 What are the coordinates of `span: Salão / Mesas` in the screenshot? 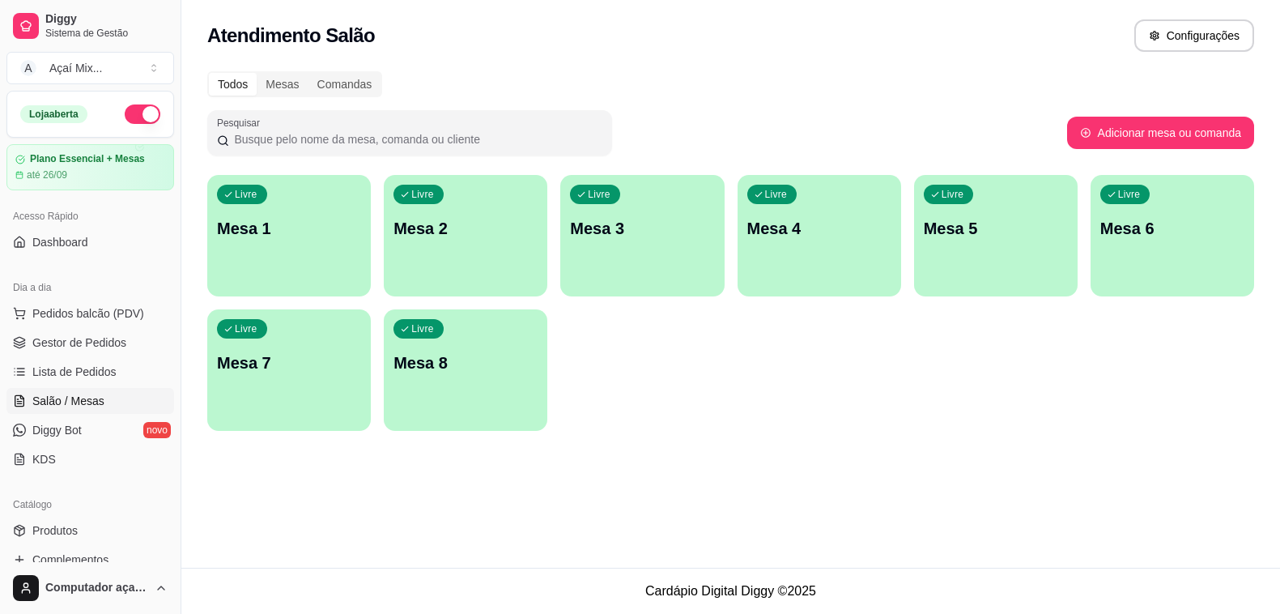 It's located at (68, 401).